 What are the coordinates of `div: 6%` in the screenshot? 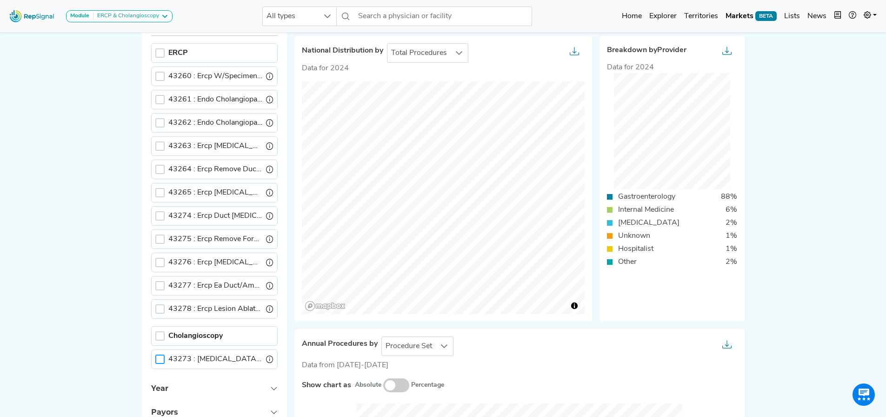 It's located at (731, 210).